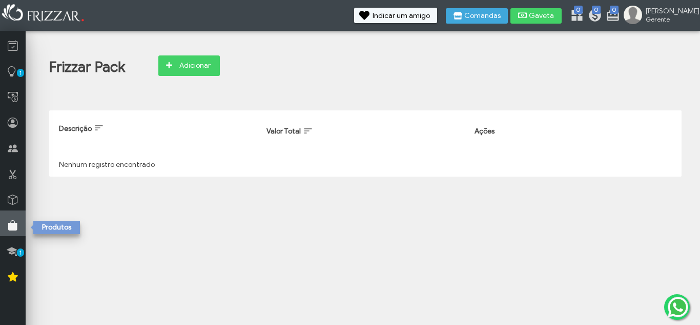  What do you see at coordinates (484, 131) in the screenshot?
I see `span: Ações` at bounding box center [484, 131].